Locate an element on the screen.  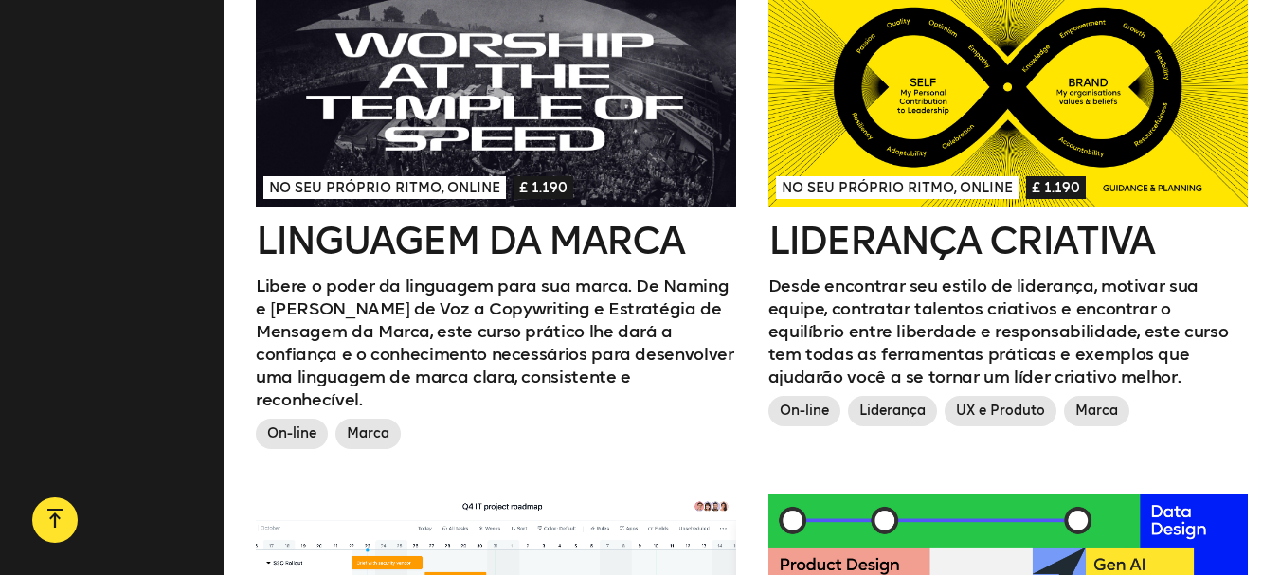
font: Liderança Criativa is located at coordinates (961, 241).